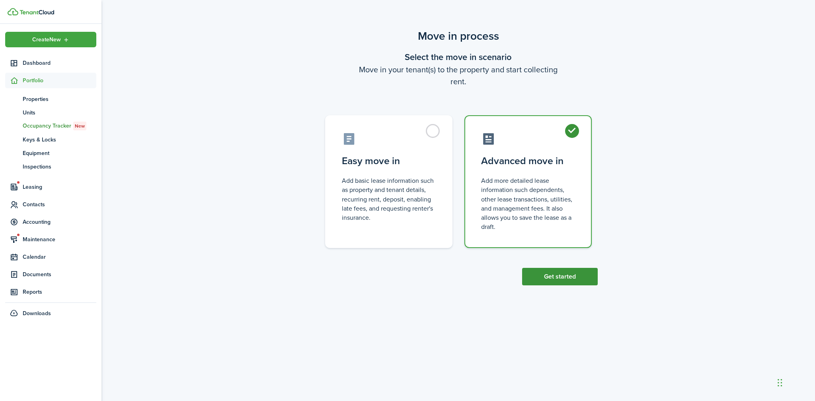 This screenshot has width=815, height=401. I want to click on a: Units, so click(51, 113).